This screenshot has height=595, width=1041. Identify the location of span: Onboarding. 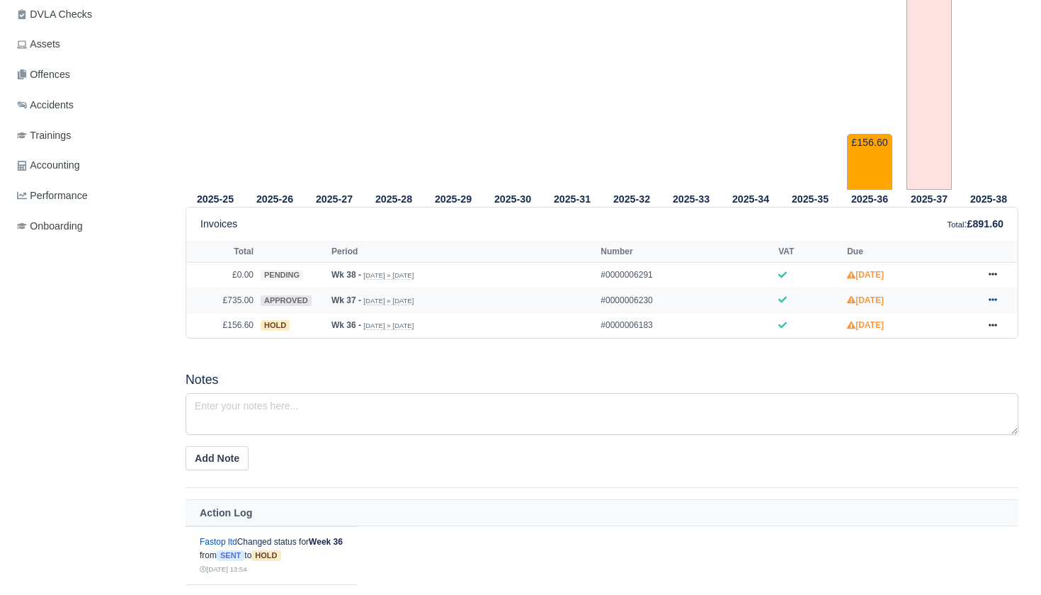
(50, 226).